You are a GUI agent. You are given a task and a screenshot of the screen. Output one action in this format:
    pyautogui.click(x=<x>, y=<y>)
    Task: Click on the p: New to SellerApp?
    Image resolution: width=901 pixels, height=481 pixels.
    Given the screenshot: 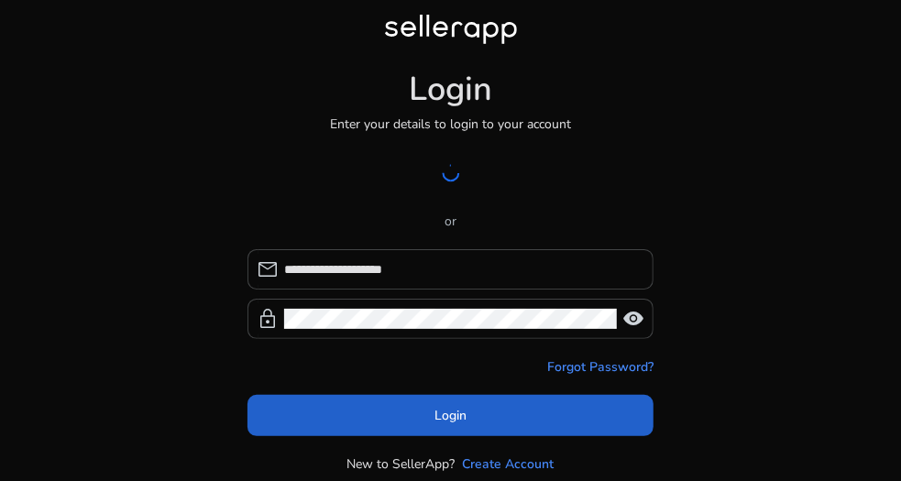 What is the action you would take?
    pyautogui.click(x=401, y=464)
    